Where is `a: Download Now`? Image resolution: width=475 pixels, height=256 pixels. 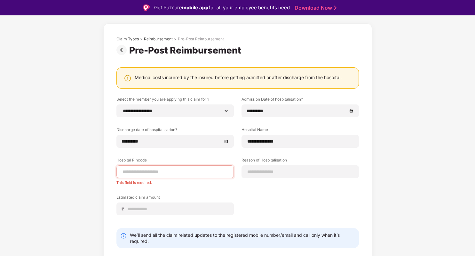
a: Download Now is located at coordinates (314, 8).